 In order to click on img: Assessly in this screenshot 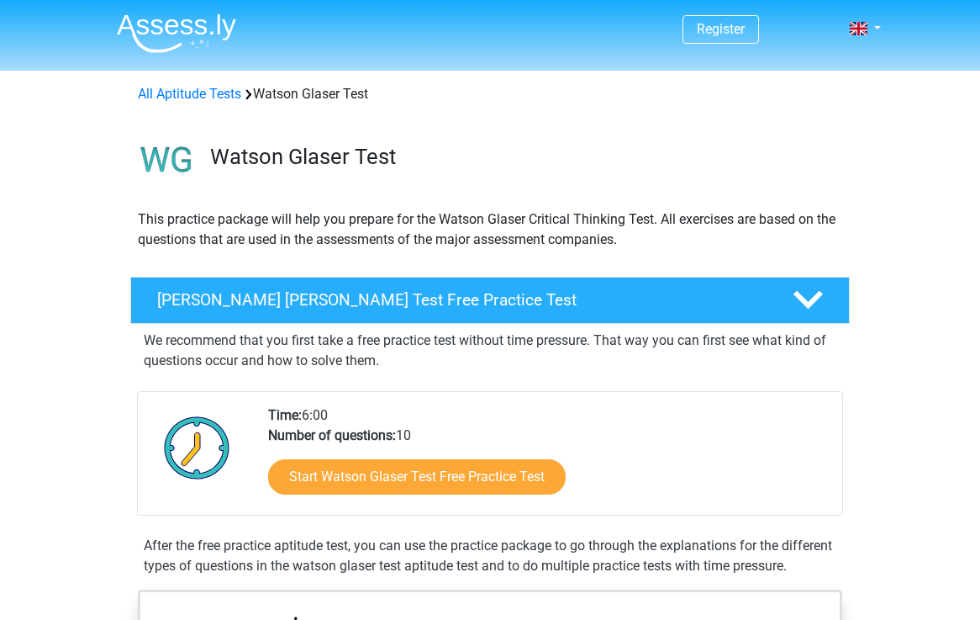, I will do `click(177, 33)`.